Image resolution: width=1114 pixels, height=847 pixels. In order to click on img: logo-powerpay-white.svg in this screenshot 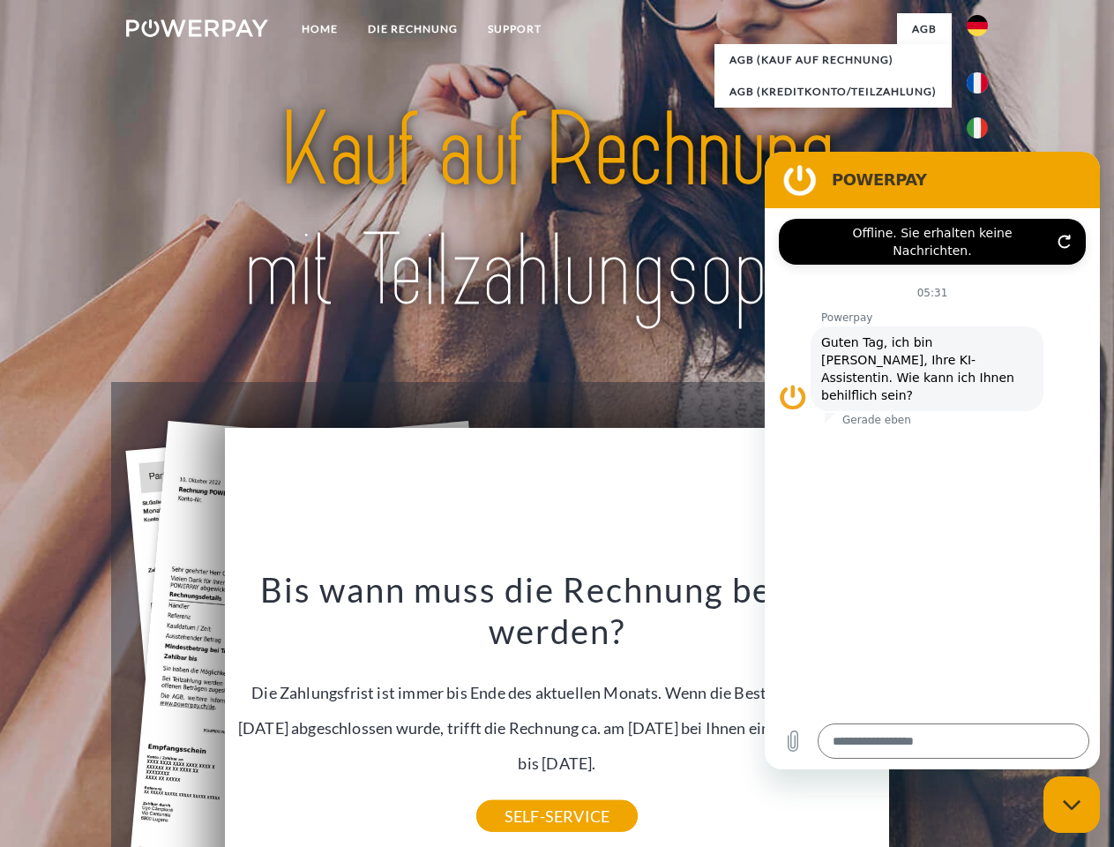, I will do `click(197, 28)`.